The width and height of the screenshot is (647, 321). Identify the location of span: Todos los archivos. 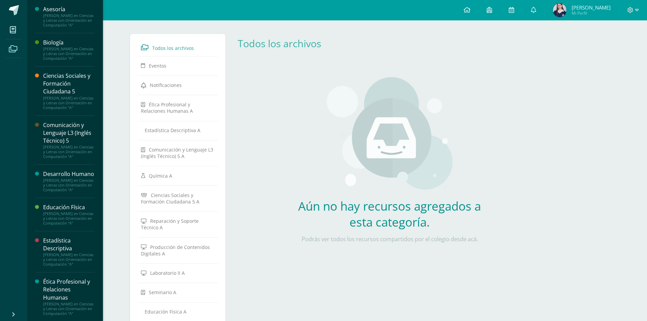
(173, 48).